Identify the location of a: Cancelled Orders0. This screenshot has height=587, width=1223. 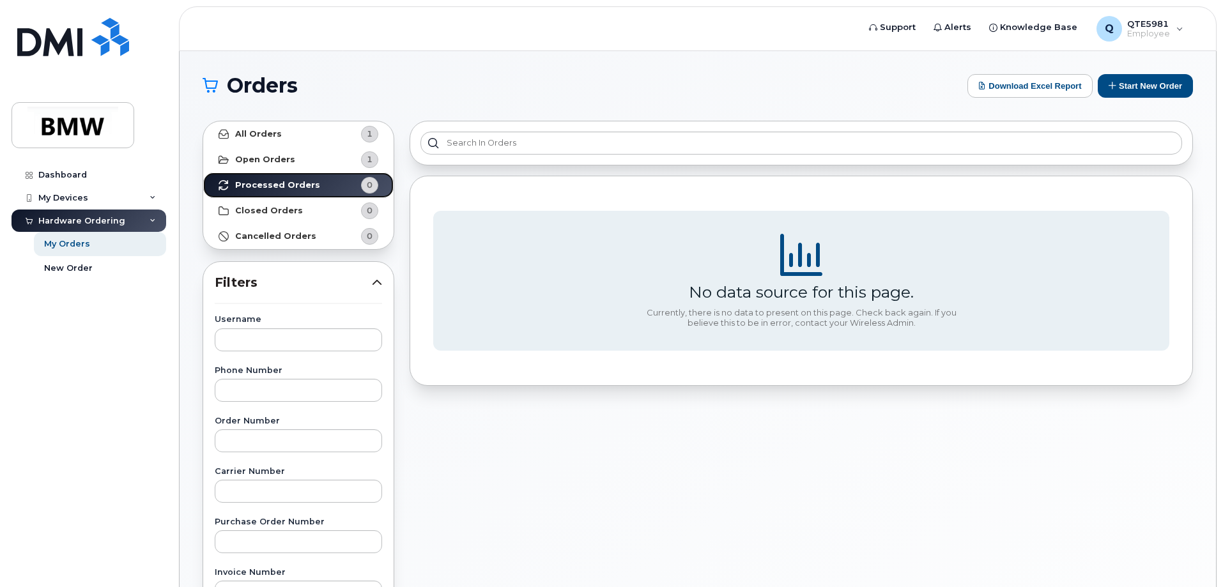
(298, 236).